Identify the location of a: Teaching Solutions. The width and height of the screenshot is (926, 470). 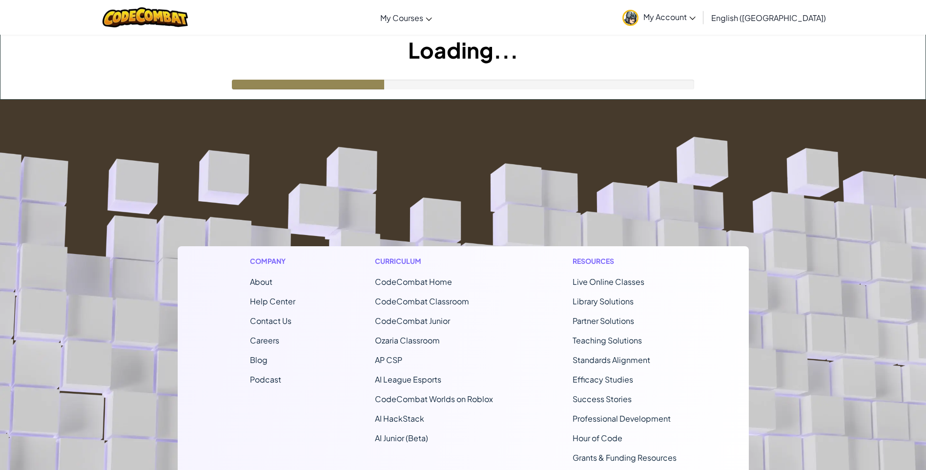
(607, 340).